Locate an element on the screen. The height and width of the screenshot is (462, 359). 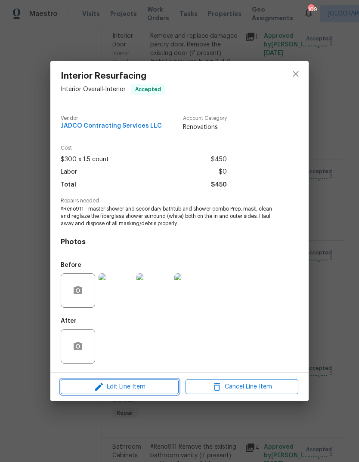
button: close is located at coordinates (295, 74).